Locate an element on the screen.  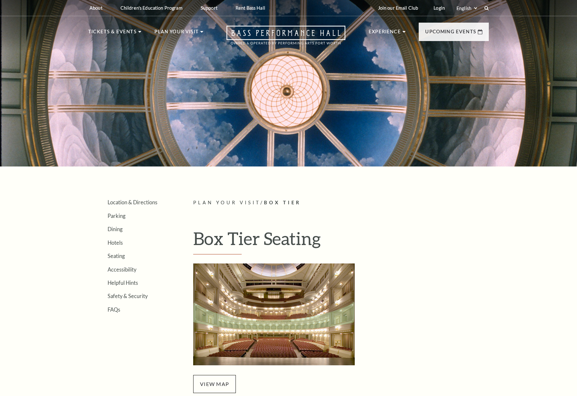
span: Box Tier is located at coordinates (283, 202).